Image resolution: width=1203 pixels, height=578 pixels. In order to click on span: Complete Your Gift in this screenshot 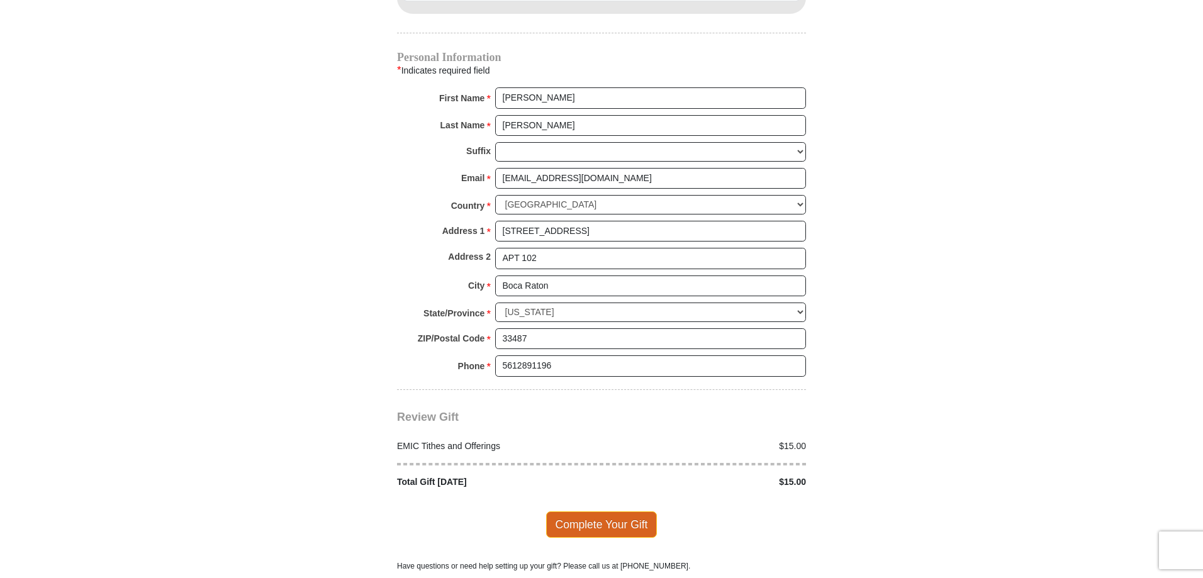, I will do `click(602, 525)`.